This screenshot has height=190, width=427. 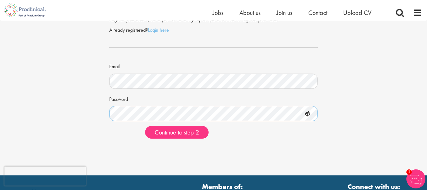 What do you see at coordinates (177, 132) in the screenshot?
I see `button: Continue to step 2` at bounding box center [177, 132].